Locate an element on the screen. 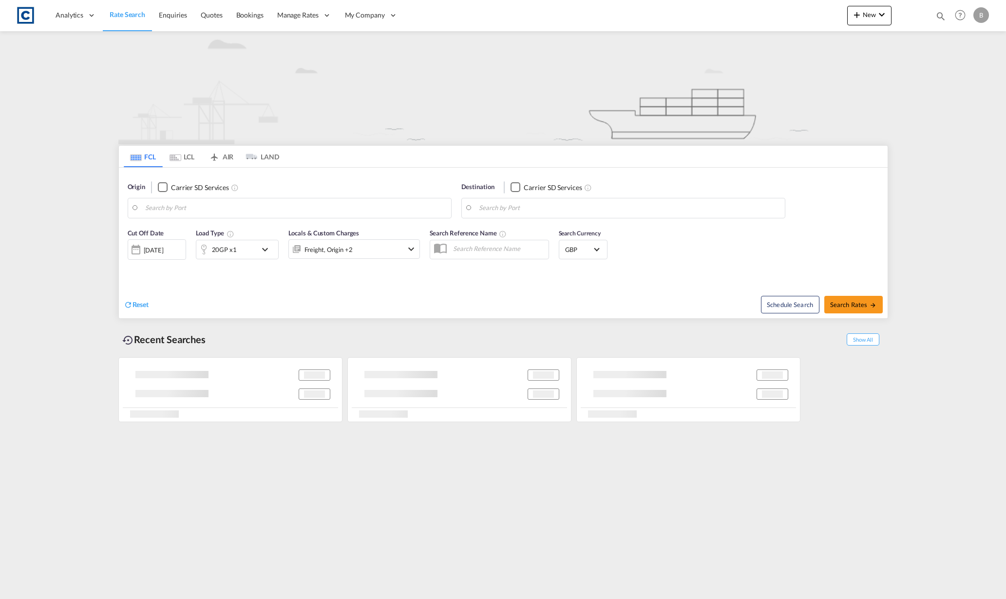 Image resolution: width=1006 pixels, height=599 pixels. span: Search Rates is located at coordinates (854, 305).